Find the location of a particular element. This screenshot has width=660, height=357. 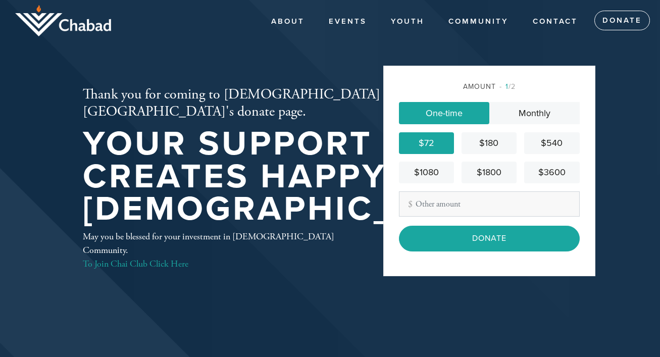

a: $180 is located at coordinates (489, 143).